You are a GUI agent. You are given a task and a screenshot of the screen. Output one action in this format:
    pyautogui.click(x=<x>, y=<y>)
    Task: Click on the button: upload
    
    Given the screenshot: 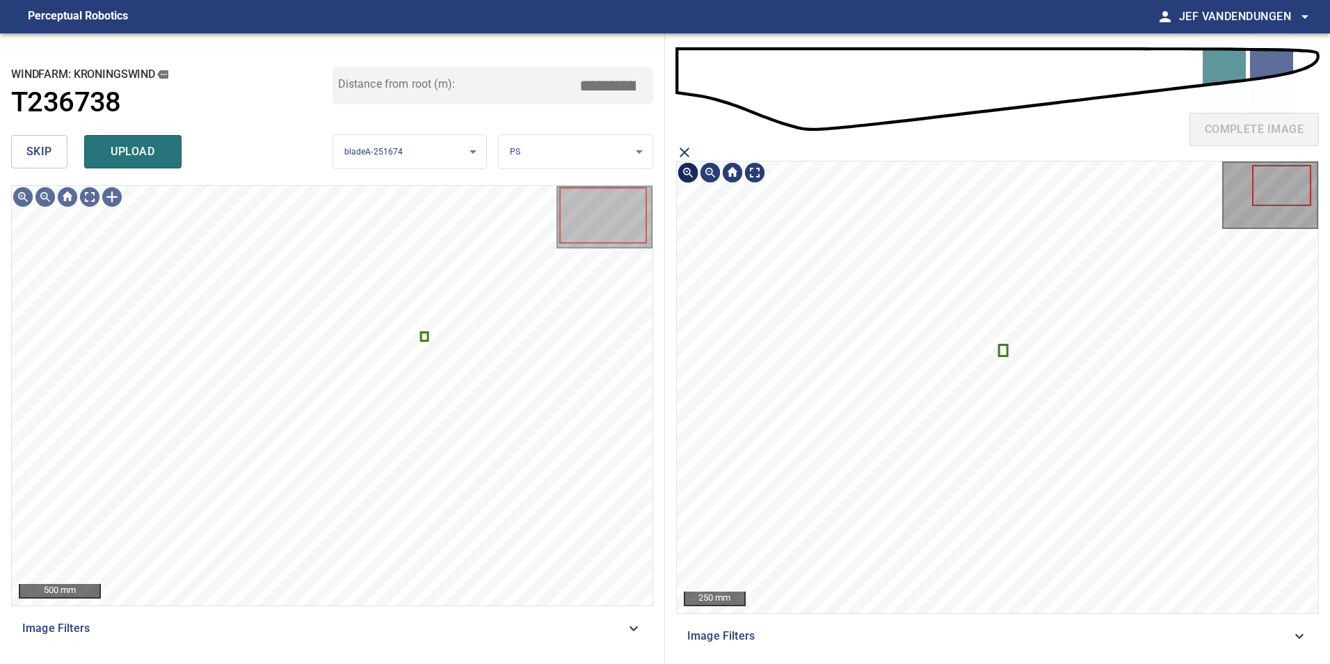 What is the action you would take?
    pyautogui.click(x=133, y=152)
    